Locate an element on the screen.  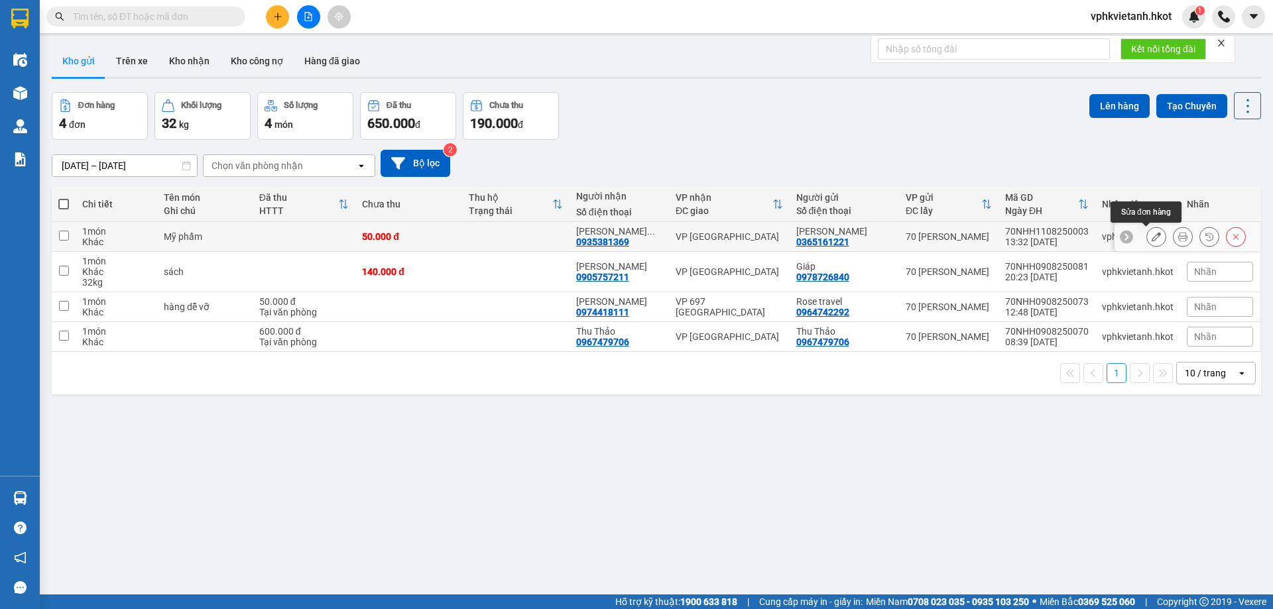
button: Bộ lọc is located at coordinates (415, 163).